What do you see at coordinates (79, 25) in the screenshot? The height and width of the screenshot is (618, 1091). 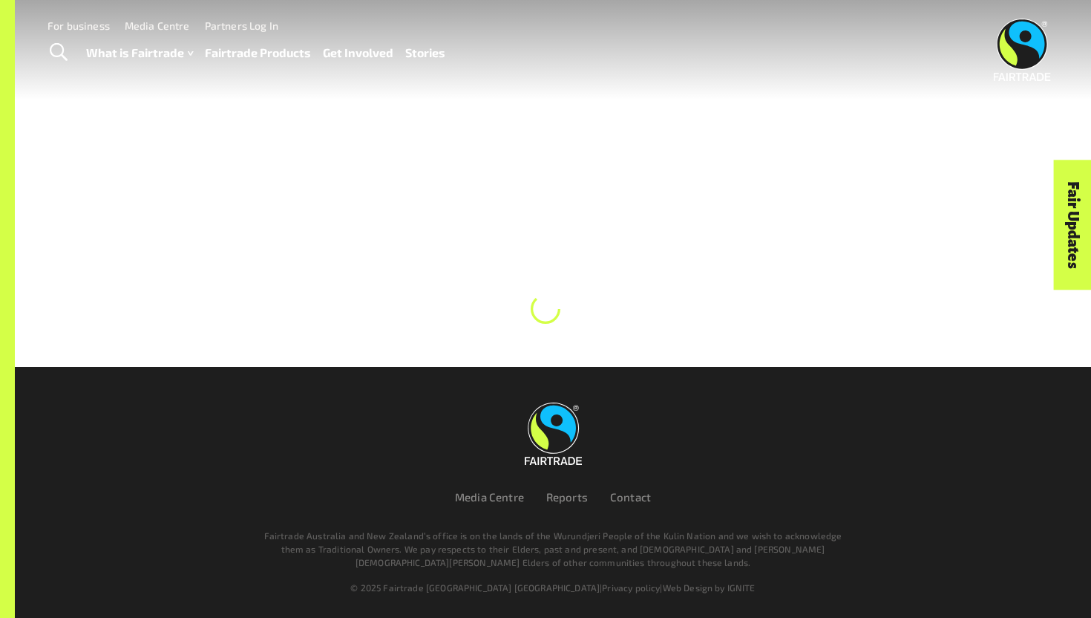 I see `a: For business` at bounding box center [79, 25].